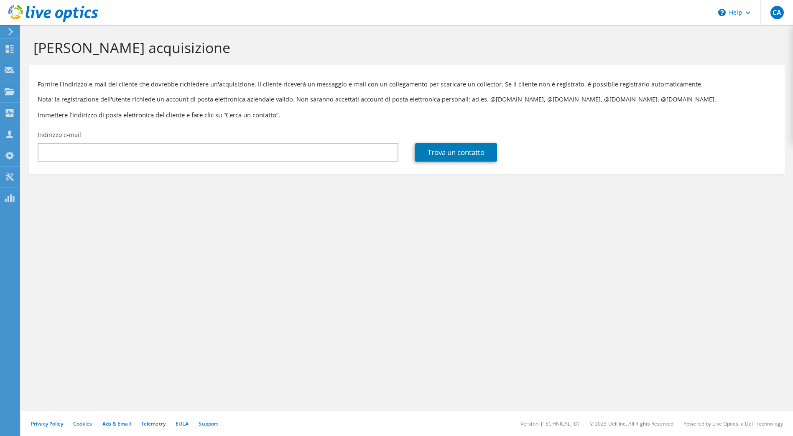  What do you see at coordinates (733, 424) in the screenshot?
I see `li: Powered by Live Optics, a Dell Technology` at bounding box center [733, 424].